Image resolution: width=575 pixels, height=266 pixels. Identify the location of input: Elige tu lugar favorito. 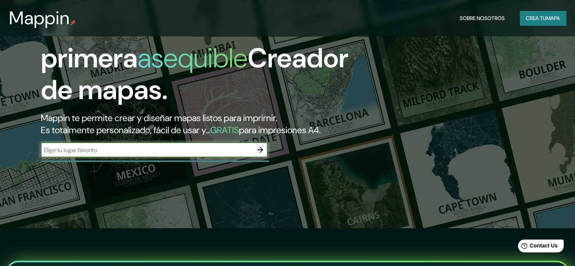
(147, 150).